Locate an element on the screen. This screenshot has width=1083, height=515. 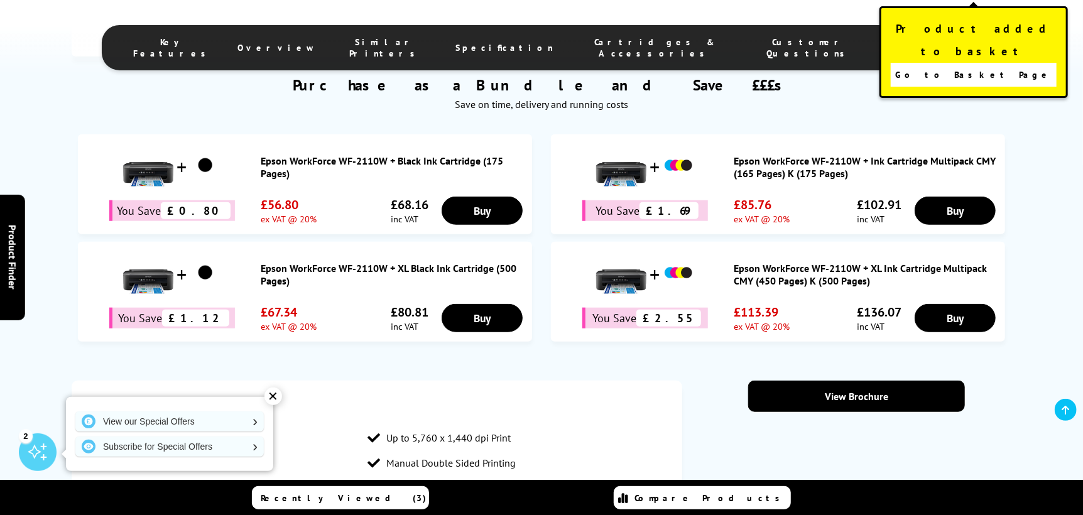
span: Manual Double Sided Printing is located at coordinates (451, 463).